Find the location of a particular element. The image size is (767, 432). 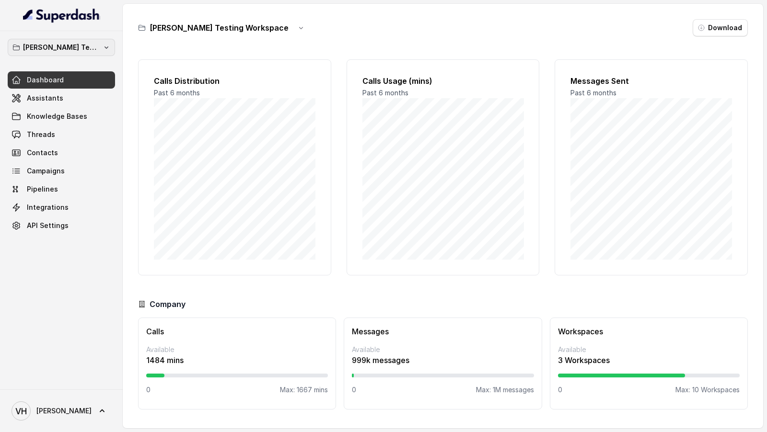

a: Knowledge Bases is located at coordinates (61, 116).